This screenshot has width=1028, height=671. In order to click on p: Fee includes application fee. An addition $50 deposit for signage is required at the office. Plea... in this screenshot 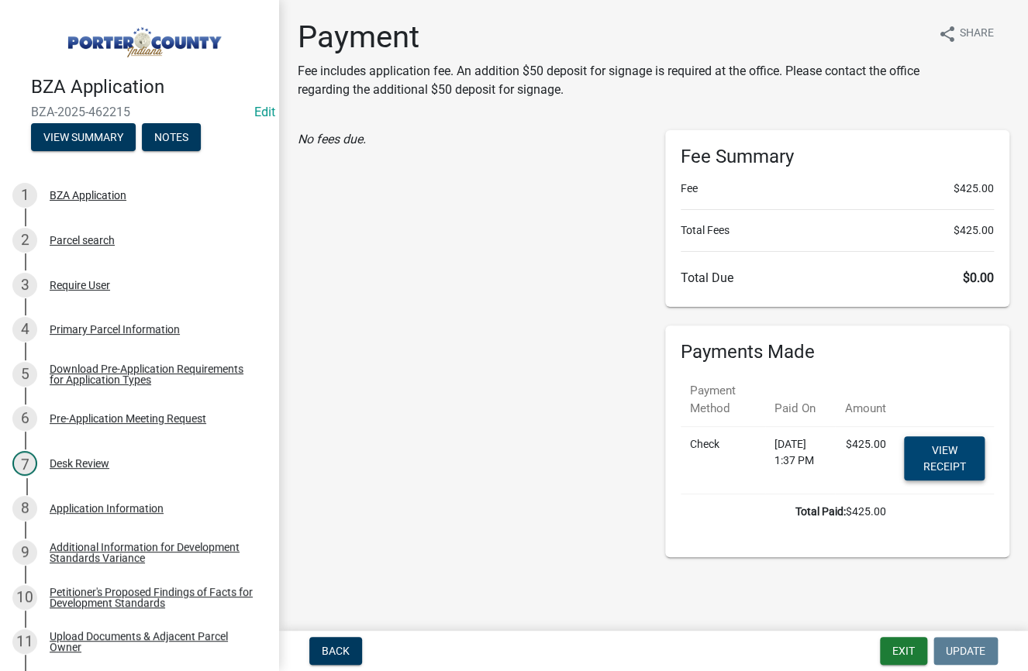, I will do `click(612, 81)`.